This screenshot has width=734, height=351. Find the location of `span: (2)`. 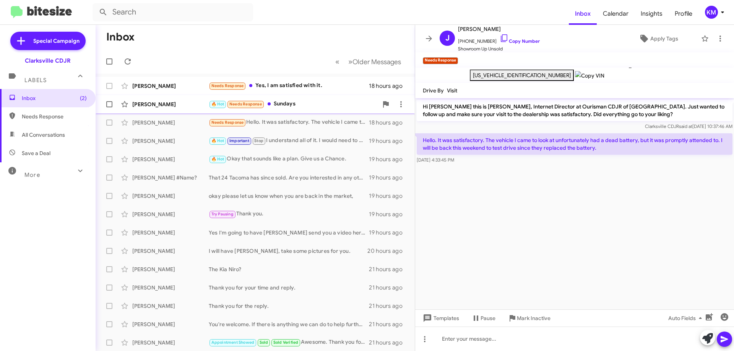

span: (2) is located at coordinates (83, 98).